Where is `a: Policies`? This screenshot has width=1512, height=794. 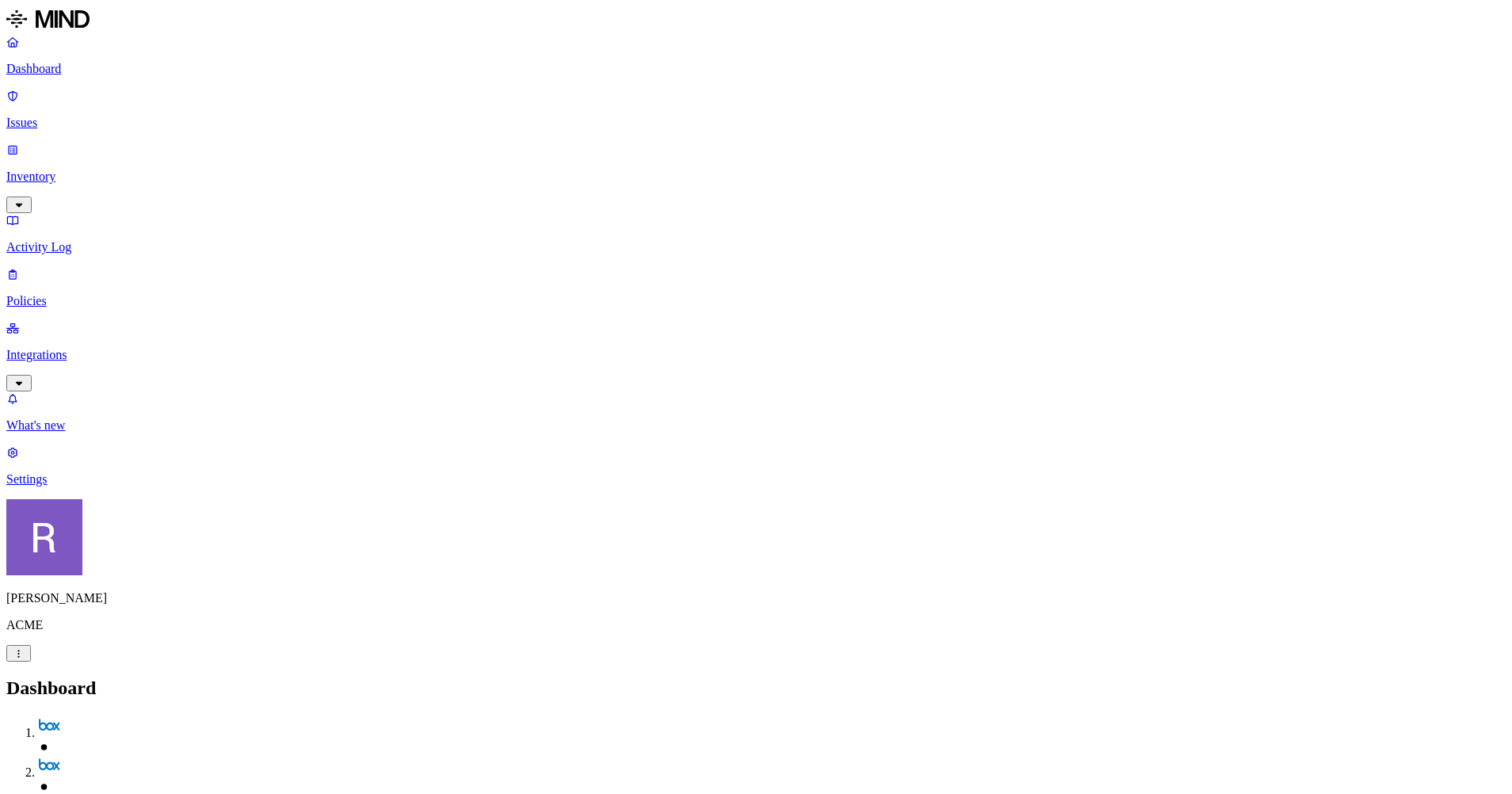
a: Policies is located at coordinates (756, 288).